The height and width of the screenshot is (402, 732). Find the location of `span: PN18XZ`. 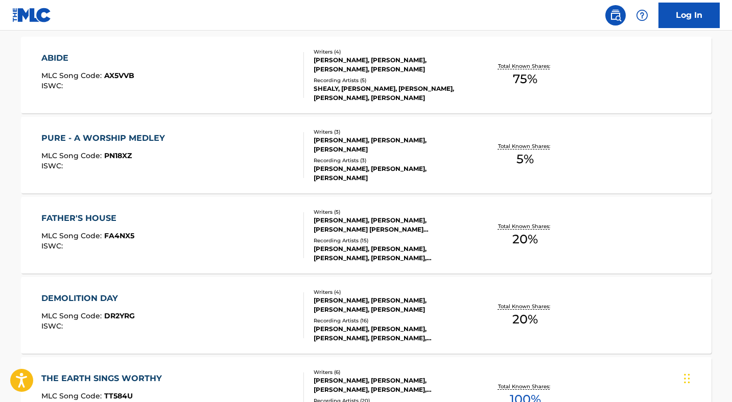

span: PN18XZ is located at coordinates (118, 156).